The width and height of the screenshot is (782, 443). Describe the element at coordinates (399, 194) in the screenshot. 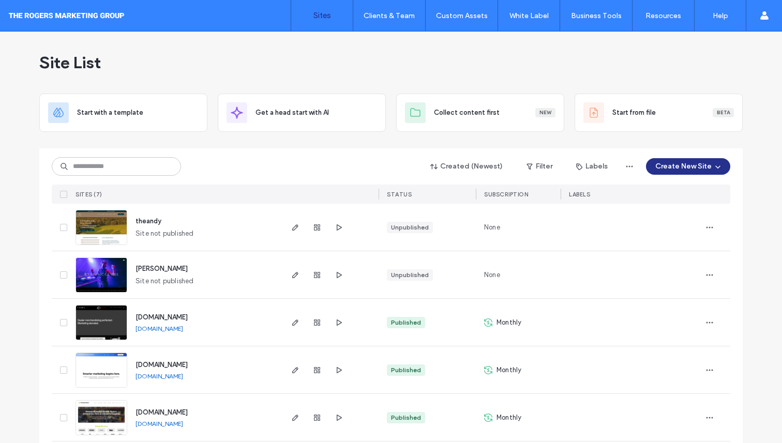

I see `span: STATUS` at that location.